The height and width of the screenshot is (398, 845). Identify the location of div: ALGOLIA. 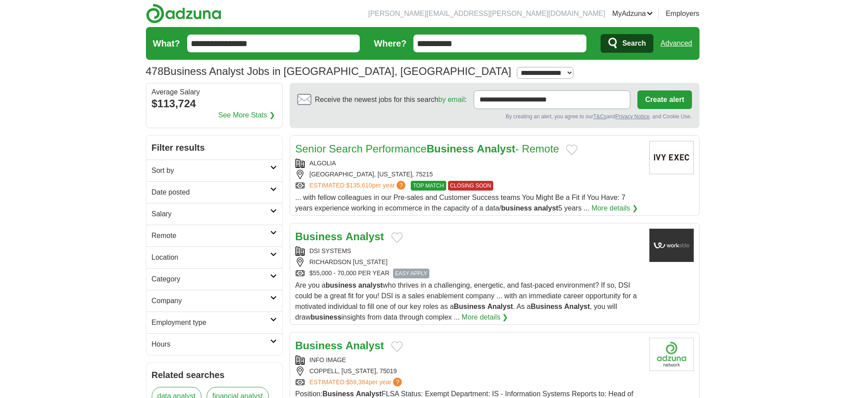
(469, 163).